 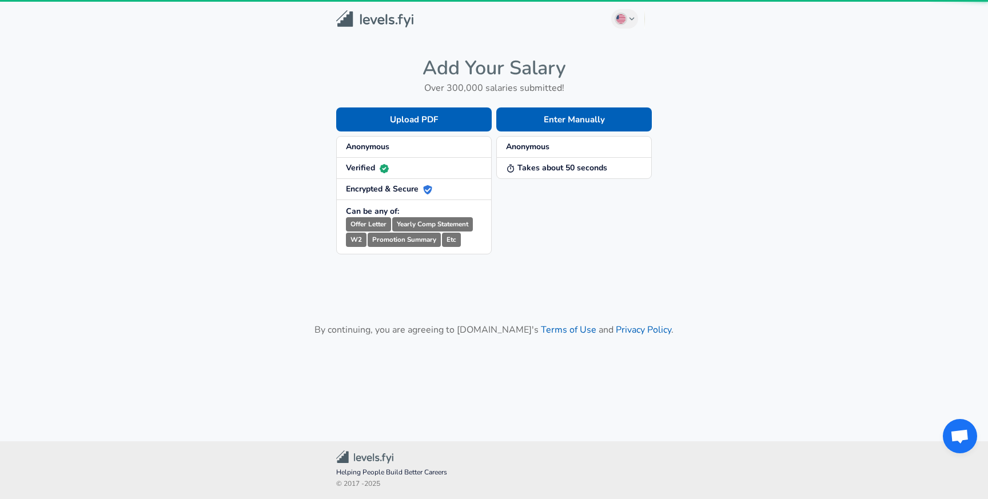 What do you see at coordinates (643, 330) in the screenshot?
I see `a: Privacy Policy` at bounding box center [643, 330].